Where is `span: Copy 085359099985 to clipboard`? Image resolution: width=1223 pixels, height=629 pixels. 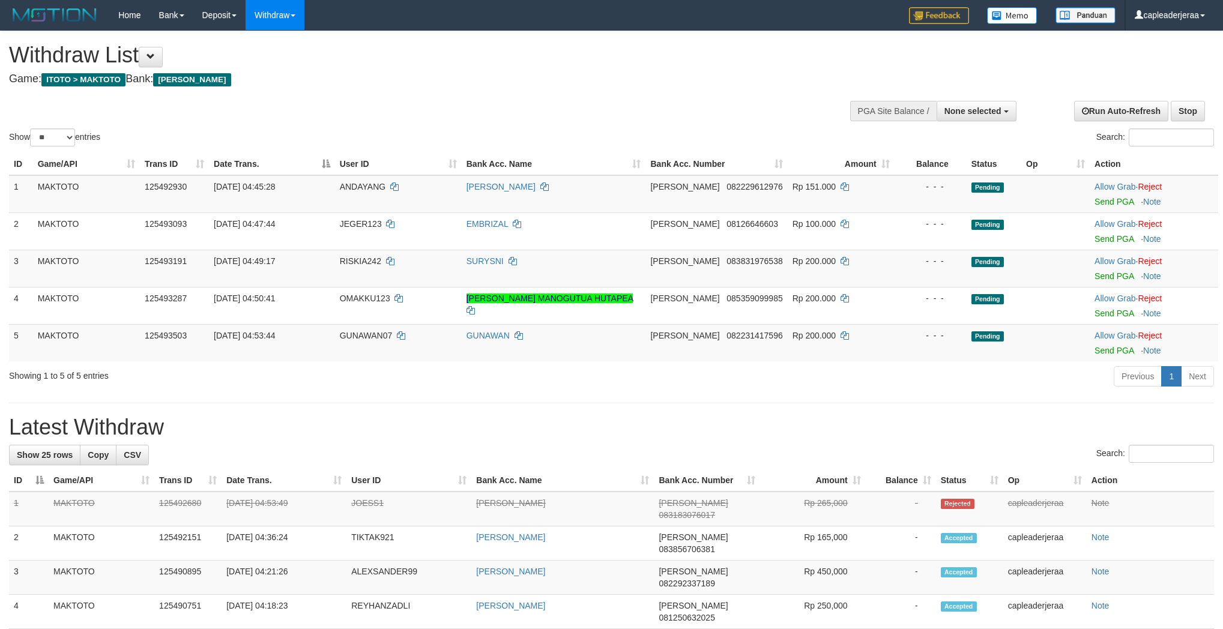 span: Copy 085359099985 to clipboard is located at coordinates (754, 298).